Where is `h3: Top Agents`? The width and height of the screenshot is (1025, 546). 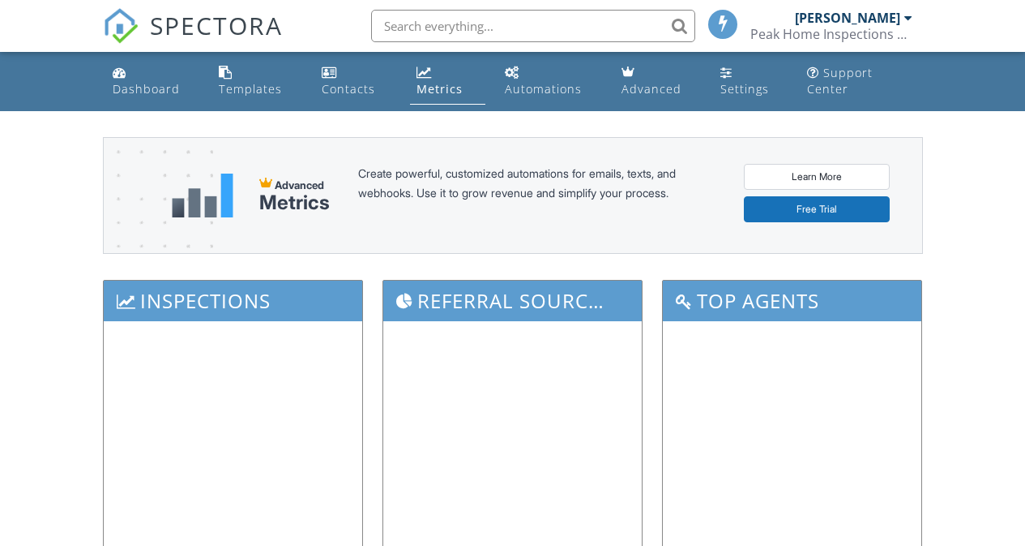 h3: Top Agents is located at coordinates (792, 300).